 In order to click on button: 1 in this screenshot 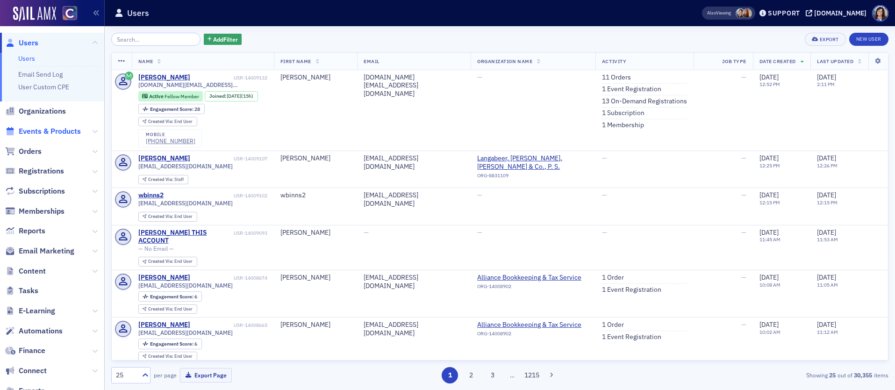, I will do `click(450, 375)`.